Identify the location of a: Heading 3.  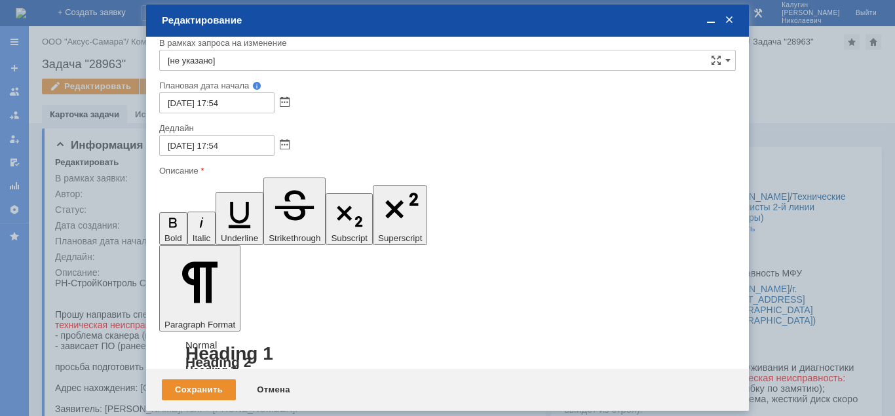
(211, 370).